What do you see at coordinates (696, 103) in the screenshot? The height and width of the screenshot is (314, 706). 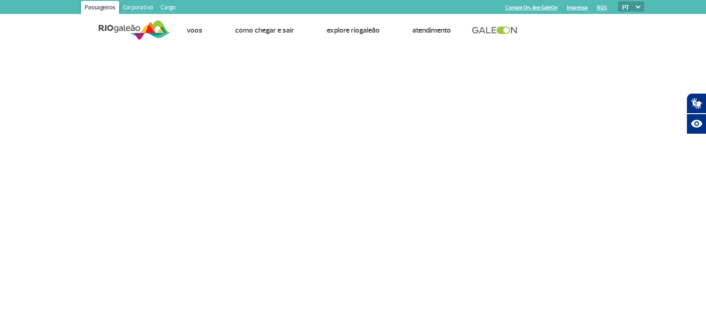 I see `button: Abrir tradutor de língua de sinais.` at bounding box center [696, 103].